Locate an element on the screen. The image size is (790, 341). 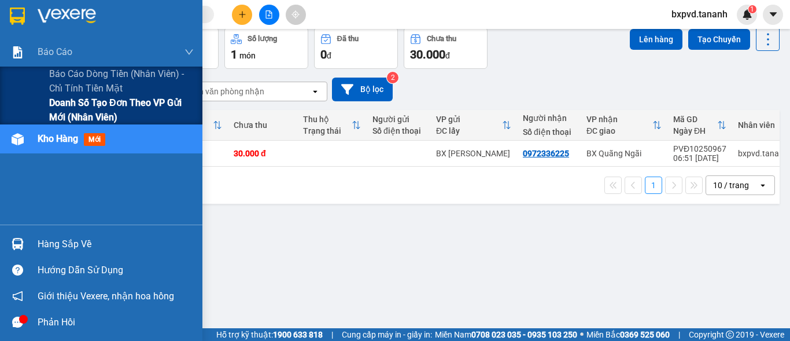
span: Giới thiệu Vexere, nhận hoa hồng is located at coordinates (106, 296).